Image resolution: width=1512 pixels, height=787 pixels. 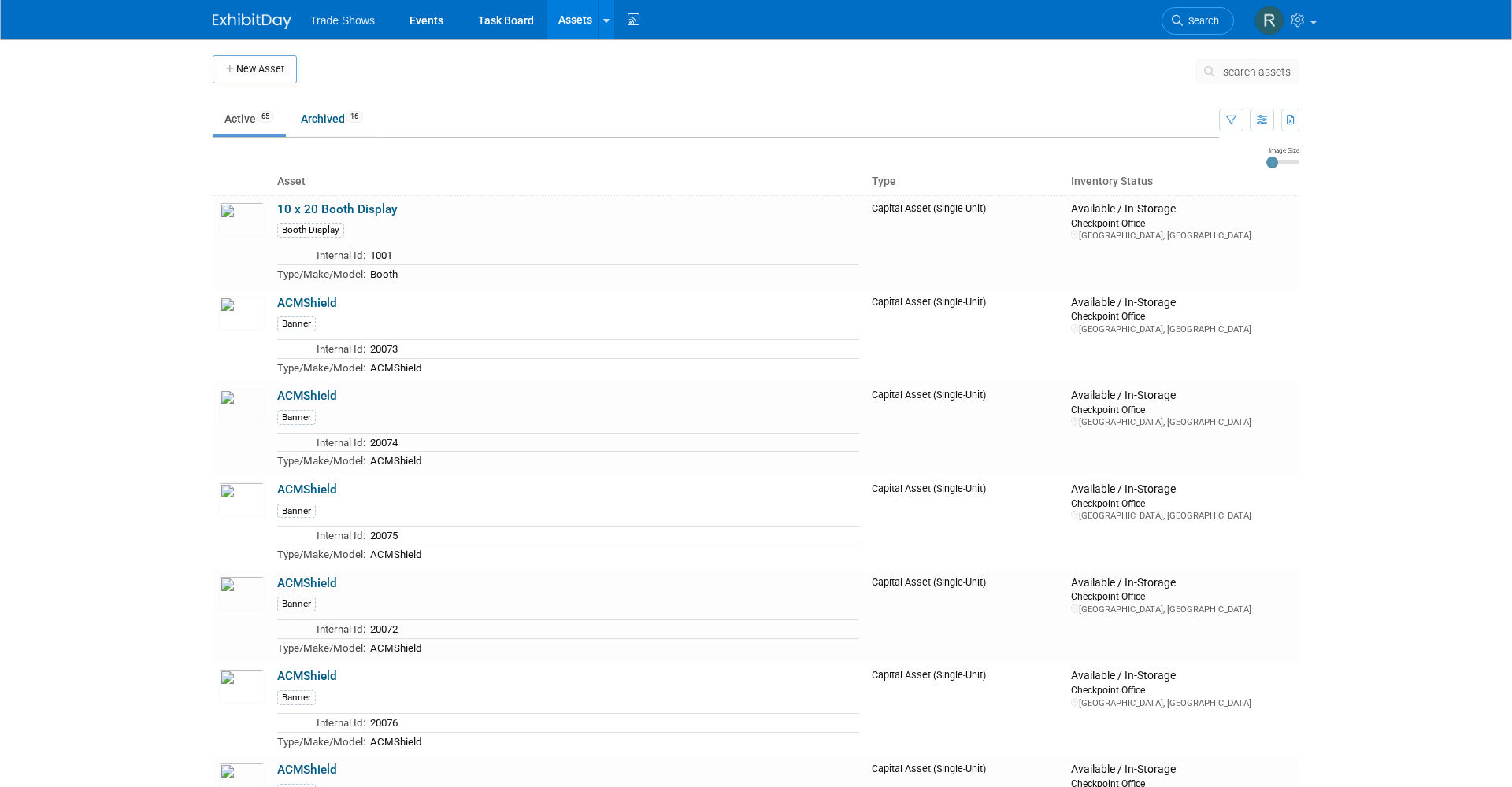 What do you see at coordinates (612, 536) in the screenshot?
I see `td: 20075` at bounding box center [612, 536].